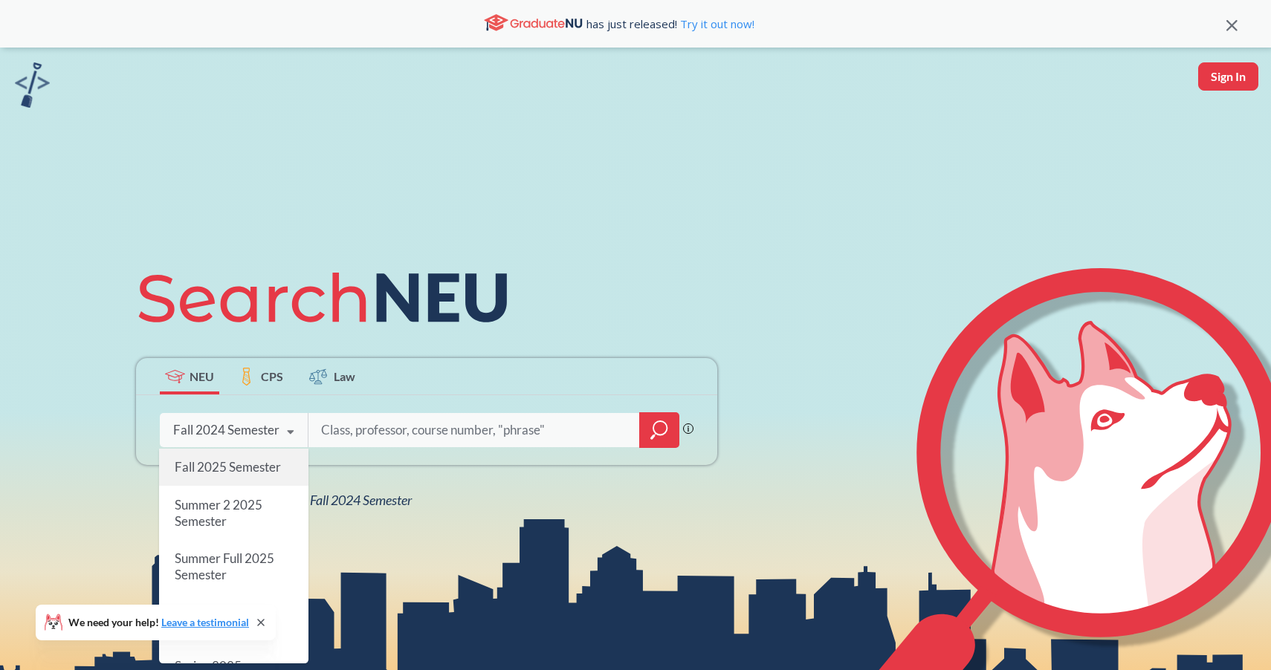 This screenshot has height=670, width=1271. What do you see at coordinates (219, 513) in the screenshot?
I see `span: Summer 2 2025 Semester` at bounding box center [219, 513].